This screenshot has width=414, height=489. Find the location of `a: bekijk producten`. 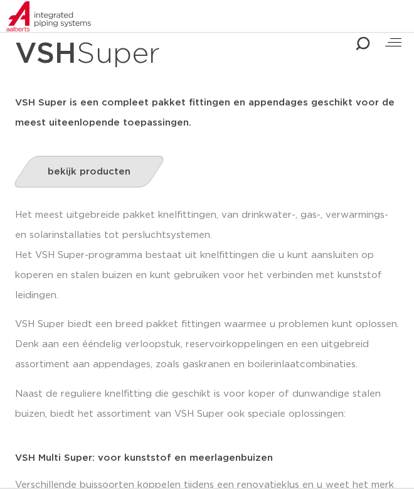

a: bekijk producten is located at coordinates (89, 171).